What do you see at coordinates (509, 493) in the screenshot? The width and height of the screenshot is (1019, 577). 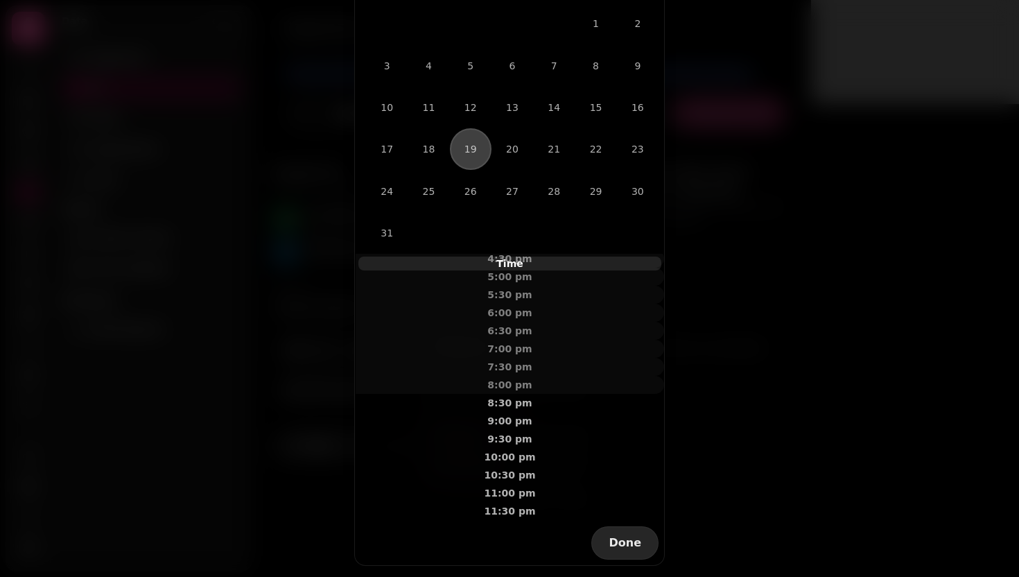 I see `span: 11:00 pm` at bounding box center [509, 493].